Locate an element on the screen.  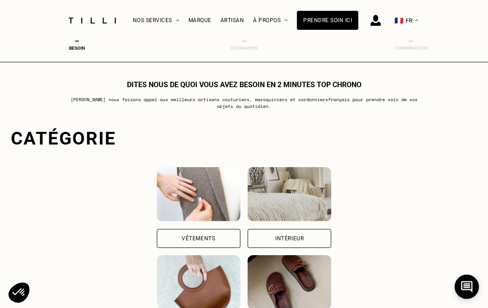
div: Catégorie is located at coordinates (244, 138).